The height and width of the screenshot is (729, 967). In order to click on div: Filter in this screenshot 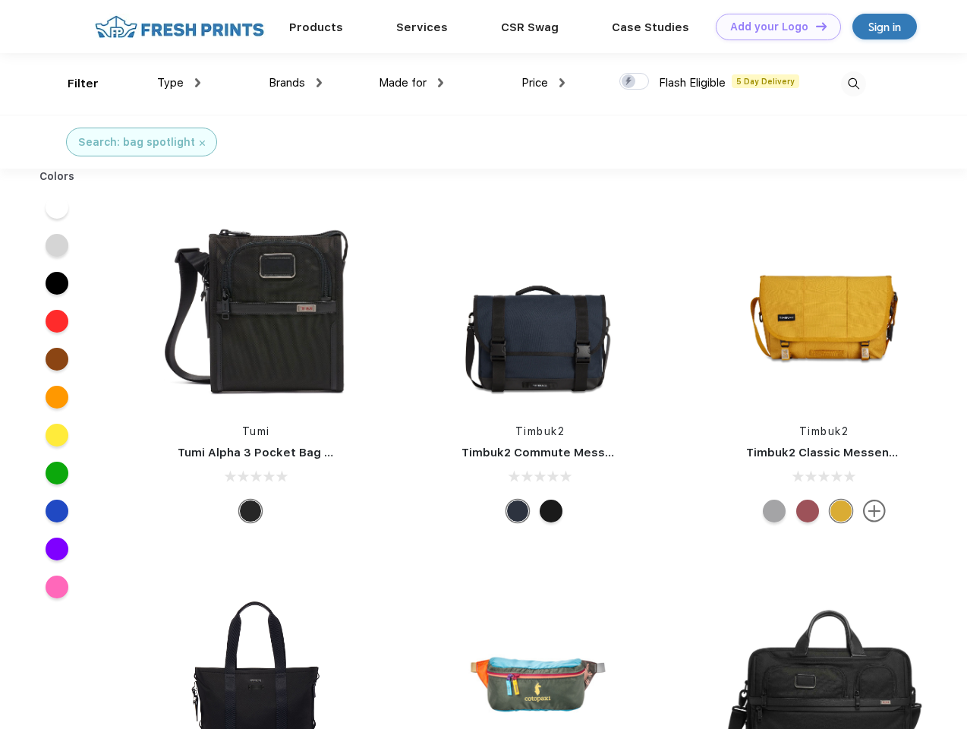, I will do `click(83, 84)`.